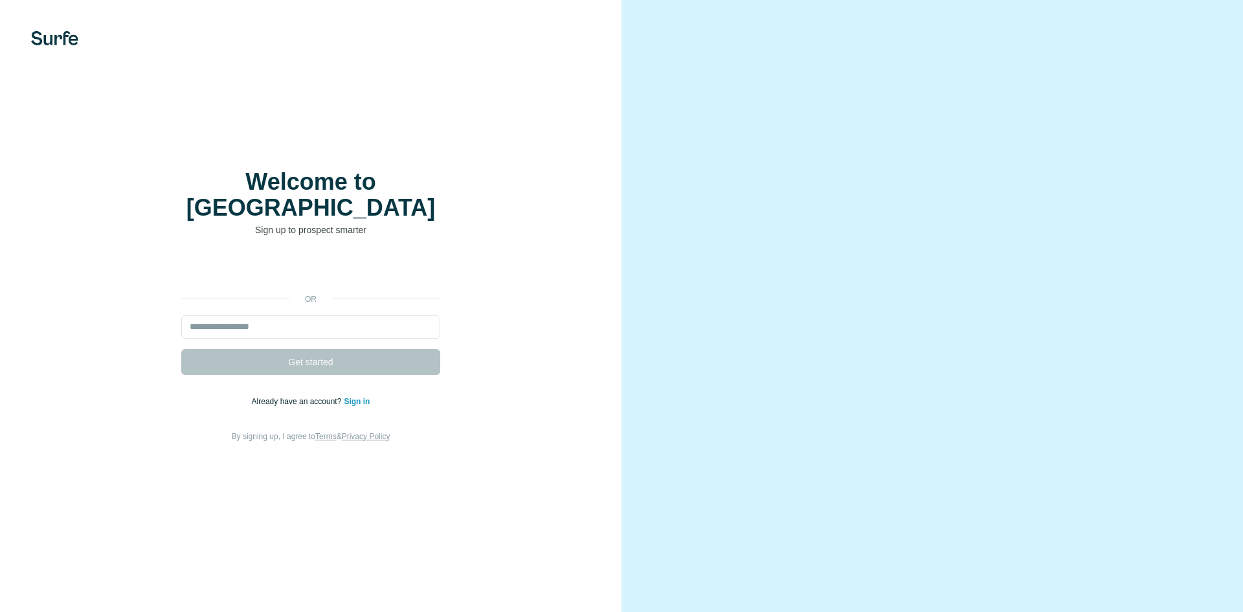 Image resolution: width=1243 pixels, height=612 pixels. Describe the element at coordinates (311, 436) in the screenshot. I see `span: By signing up, I agree to &` at that location.